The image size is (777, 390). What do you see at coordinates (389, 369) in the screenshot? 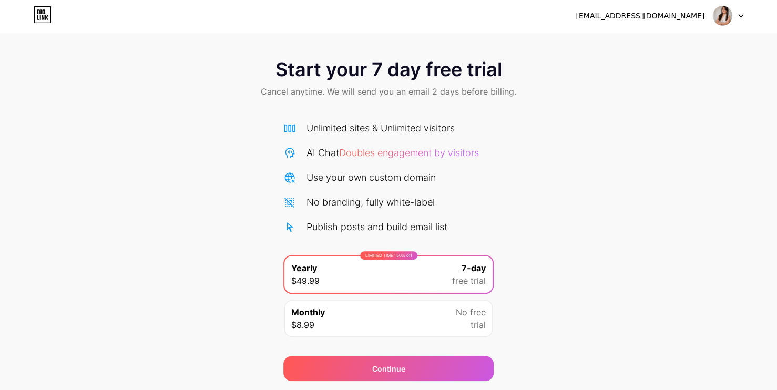
I see `div: Continue` at bounding box center [389, 369].